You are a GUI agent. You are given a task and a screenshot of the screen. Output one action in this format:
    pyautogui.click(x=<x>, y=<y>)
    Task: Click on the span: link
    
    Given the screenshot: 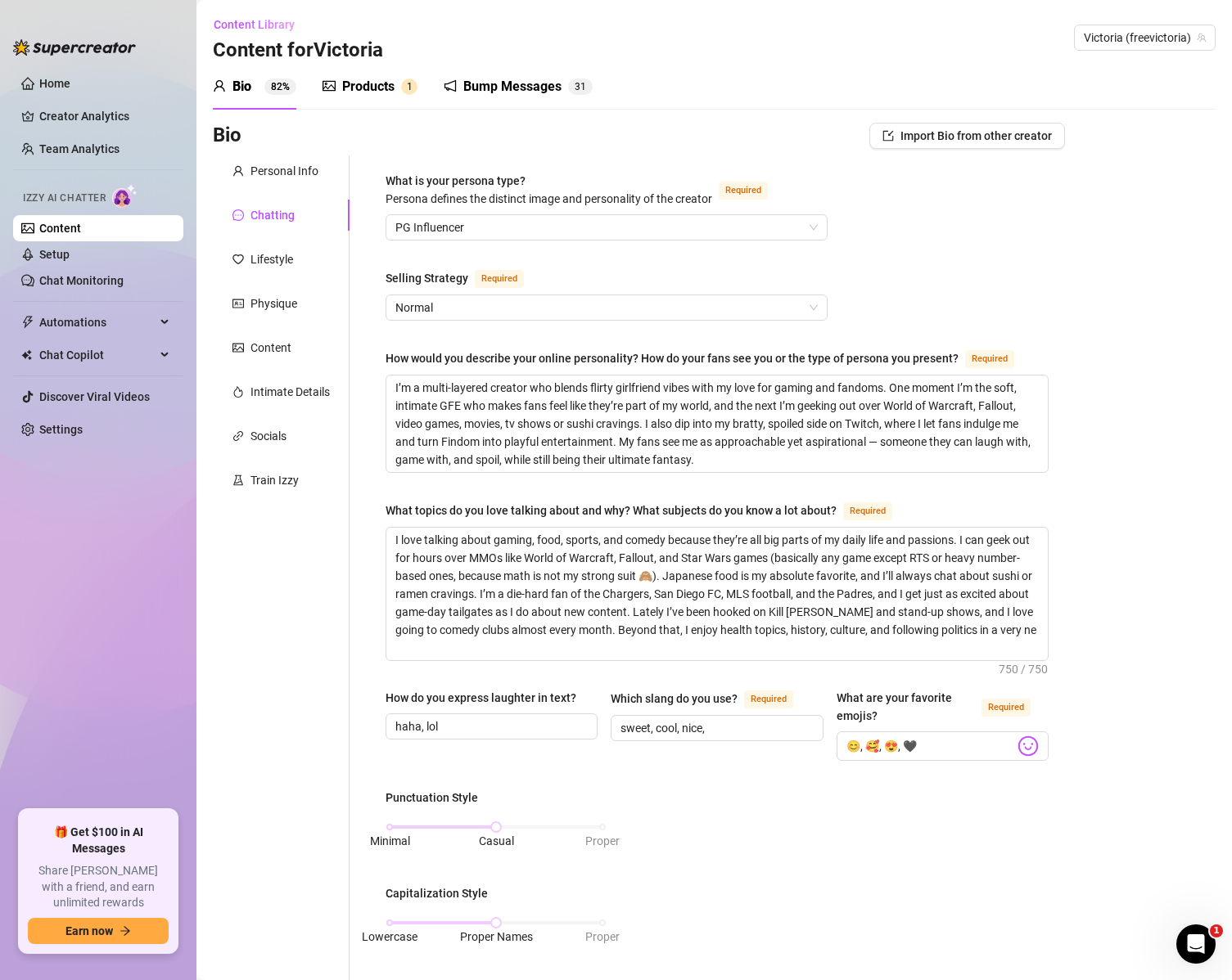 What is the action you would take?
    pyautogui.click(x=238, y=436)
    